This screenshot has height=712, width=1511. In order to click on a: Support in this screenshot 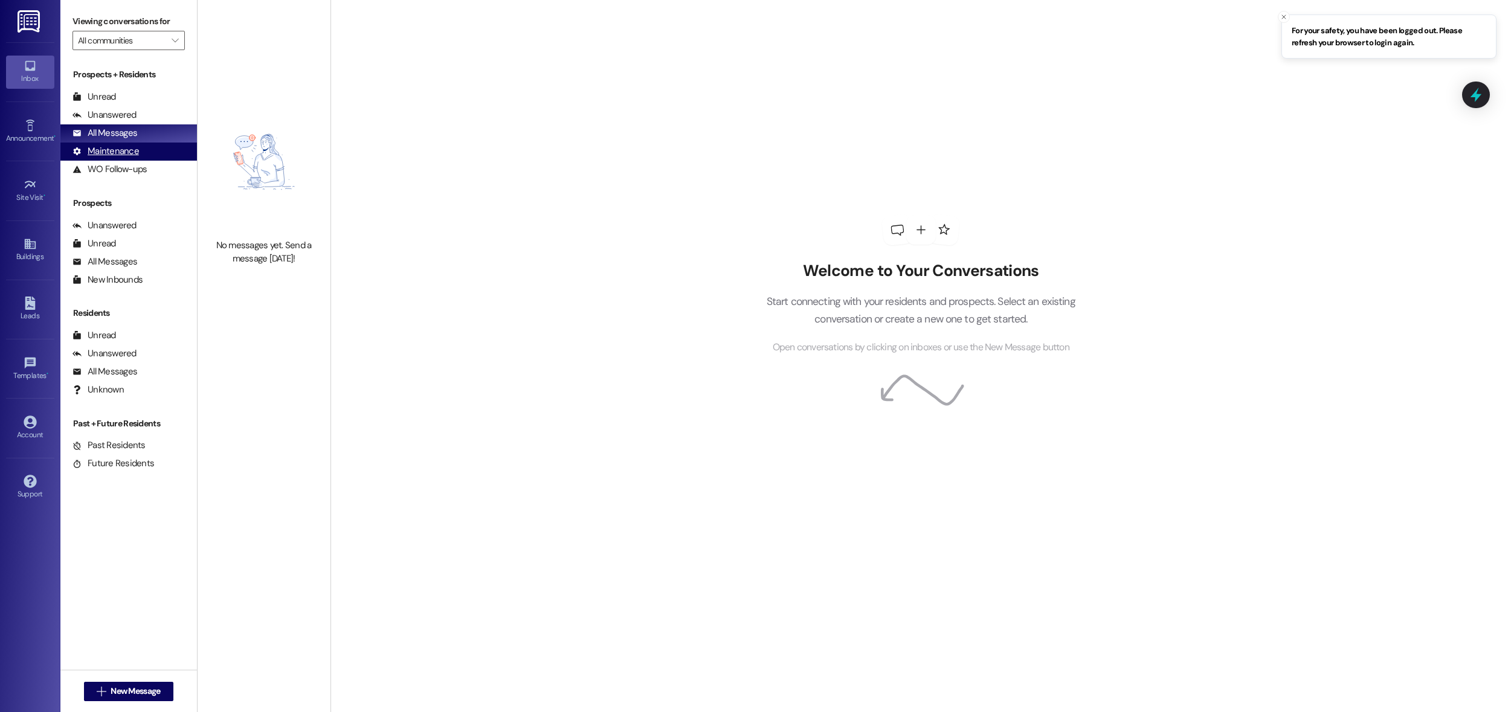, I will do `click(30, 487)`.